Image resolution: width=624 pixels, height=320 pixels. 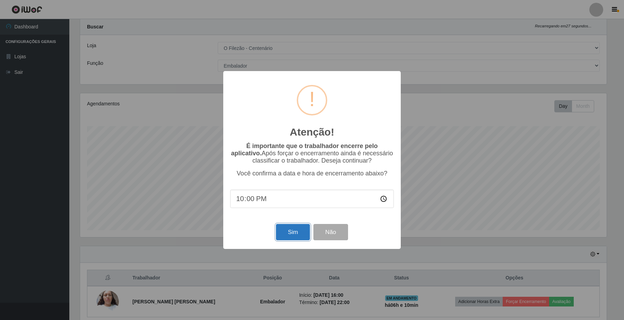 I want to click on p: Você confirma a data e hora de encerramento abaixo?, so click(x=312, y=173).